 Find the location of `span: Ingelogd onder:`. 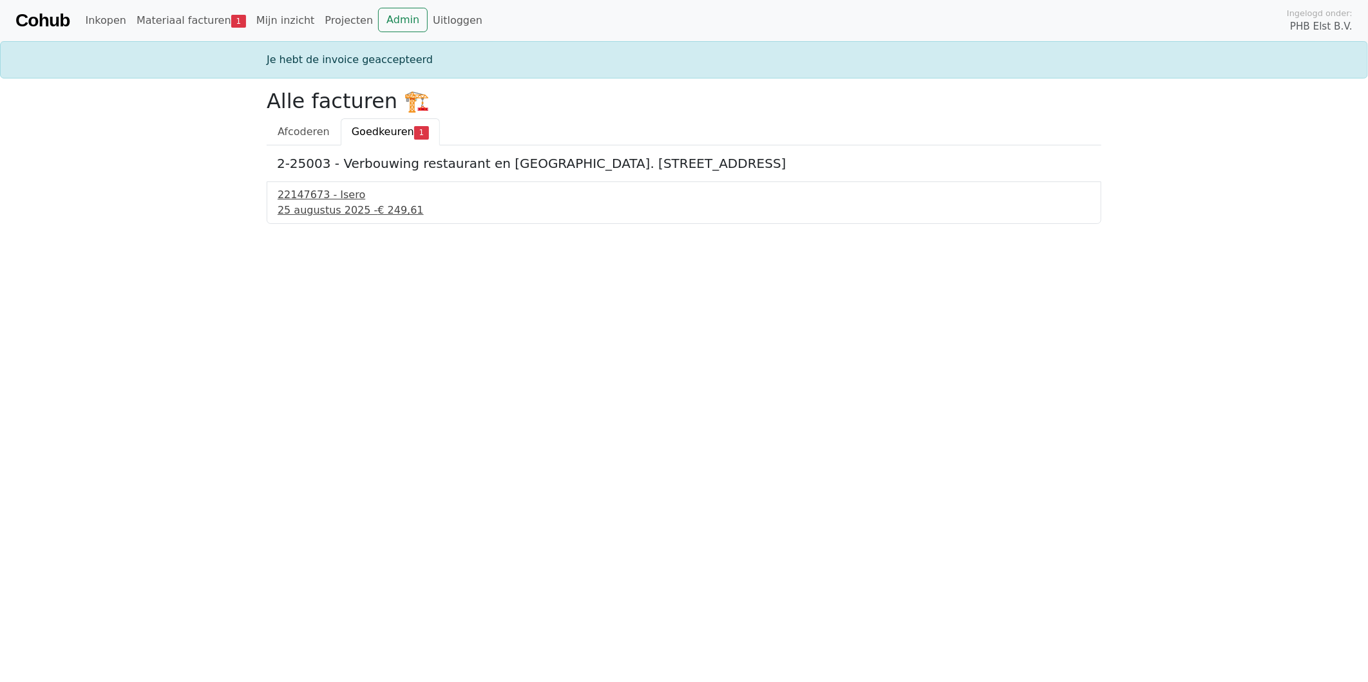

span: Ingelogd onder: is located at coordinates (1319, 13).